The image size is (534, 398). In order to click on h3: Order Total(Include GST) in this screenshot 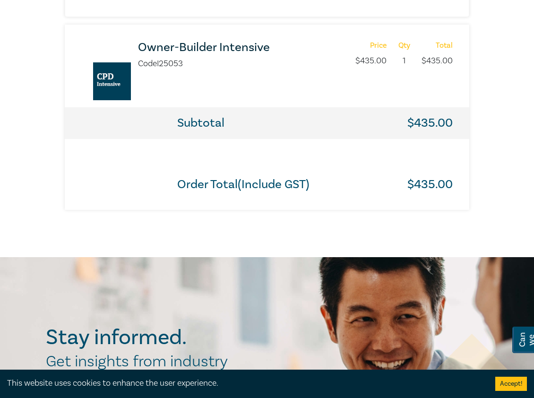, I will do `click(243, 184)`.